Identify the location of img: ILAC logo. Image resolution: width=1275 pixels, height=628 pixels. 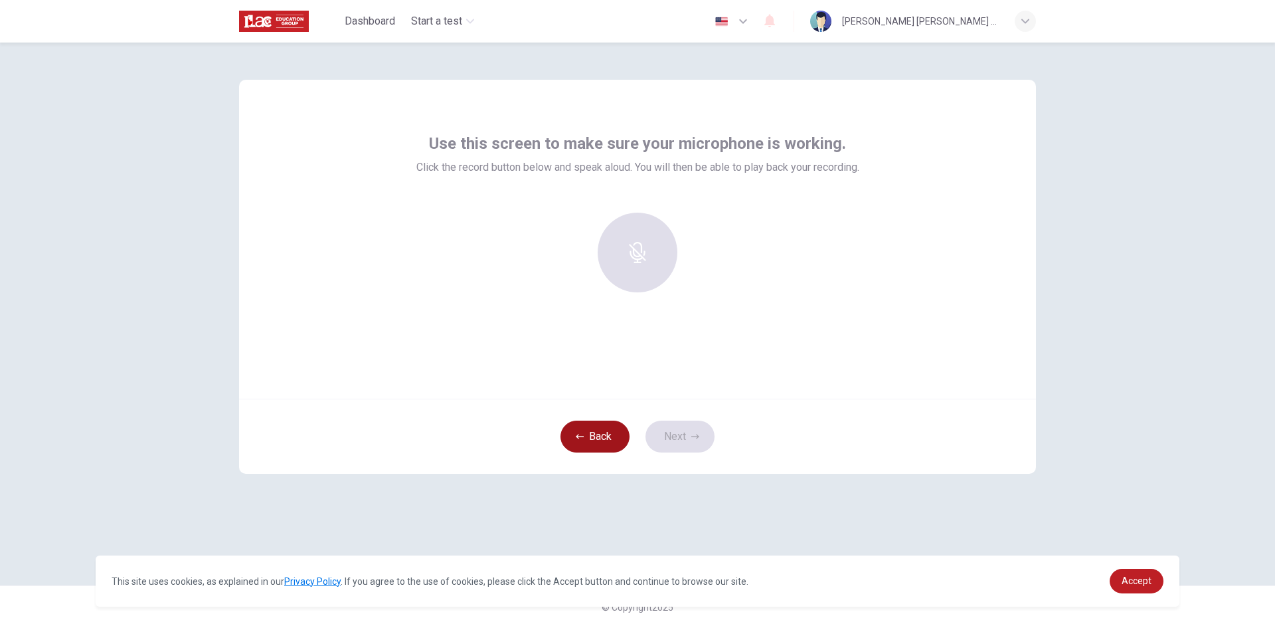
(274, 21).